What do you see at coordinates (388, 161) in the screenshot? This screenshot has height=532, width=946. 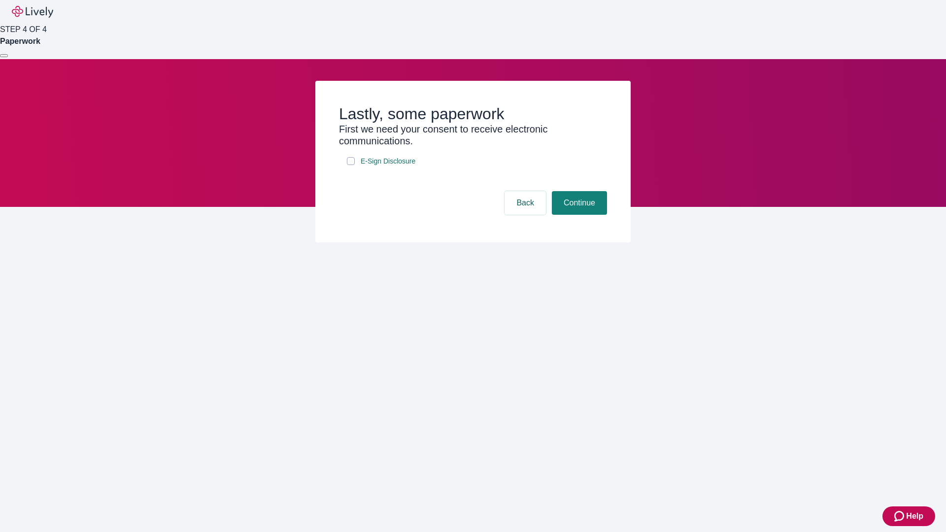 I see `span: E-Sign Disclosure` at bounding box center [388, 161].